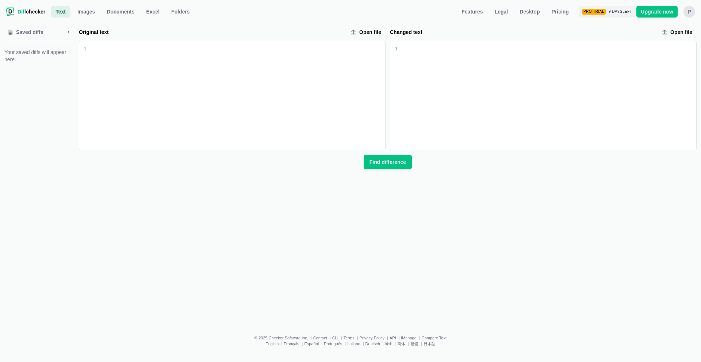  What do you see at coordinates (689, 12) in the screenshot?
I see `button: P` at bounding box center [689, 12].